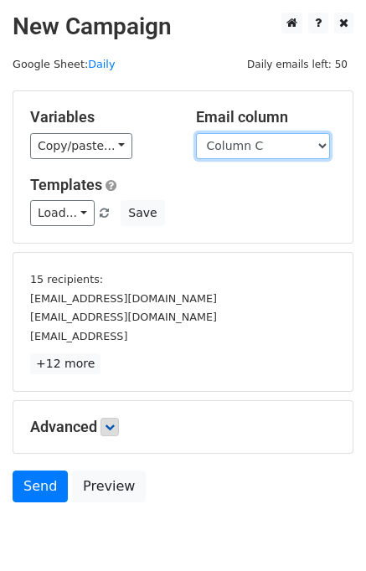  I want to click on a: Load..., so click(62, 212).